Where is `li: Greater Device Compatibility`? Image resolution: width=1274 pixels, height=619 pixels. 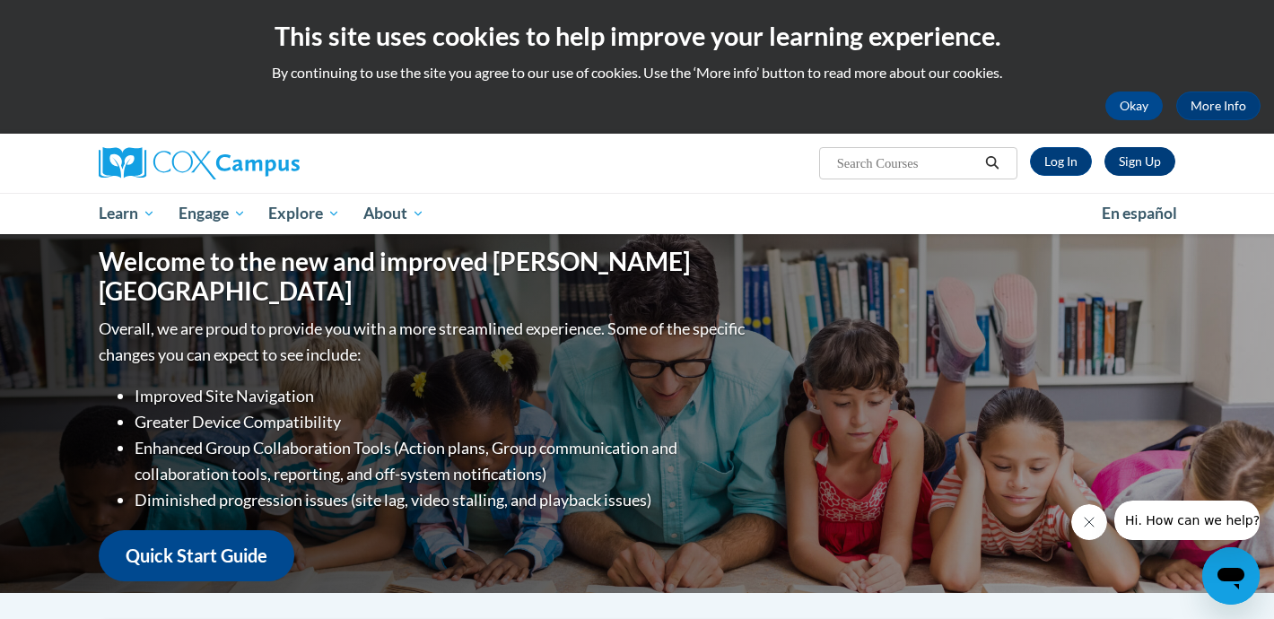
li: Greater Device Compatibility is located at coordinates (442, 422).